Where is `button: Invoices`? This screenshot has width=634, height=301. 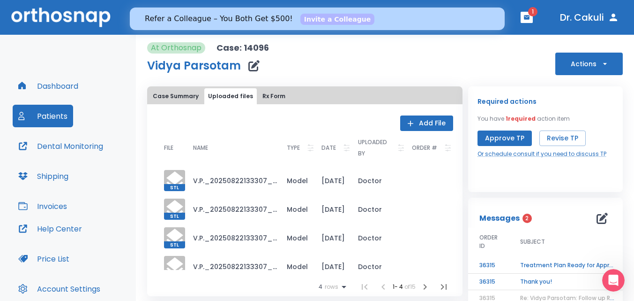
button: Invoices is located at coordinates (43, 206).